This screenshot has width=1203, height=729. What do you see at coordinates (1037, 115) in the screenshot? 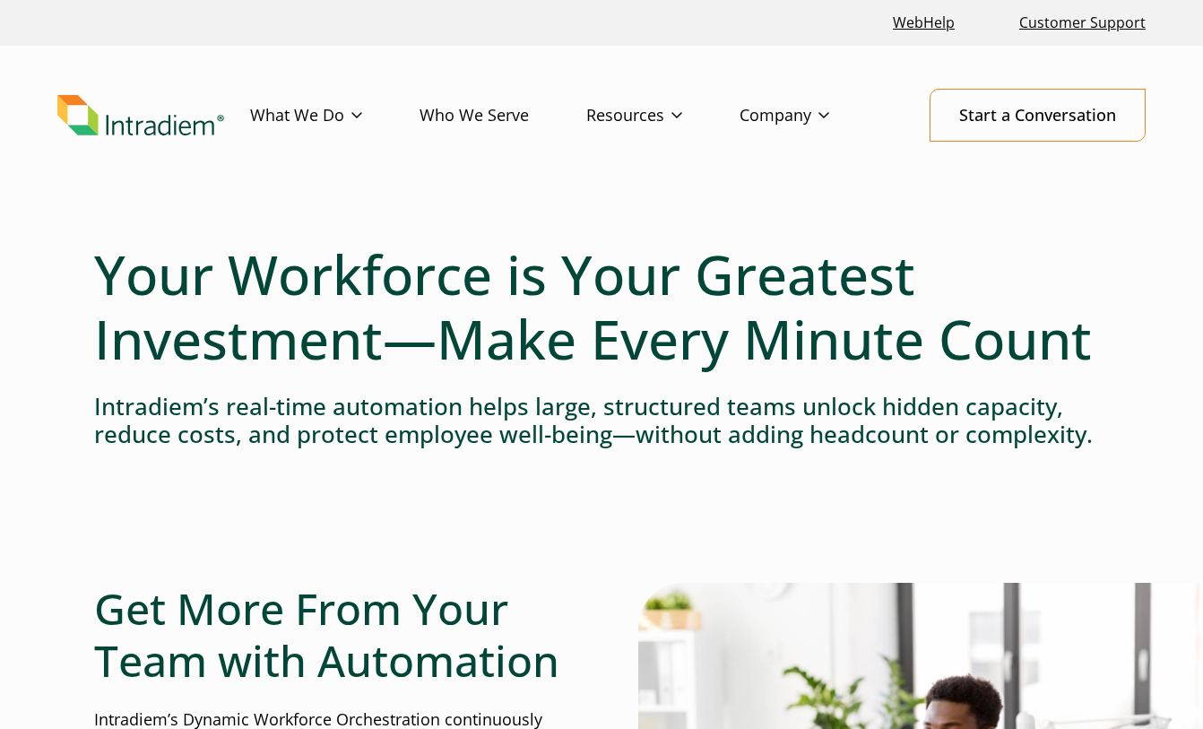
I see `a: Start a Conversation` at bounding box center [1037, 115].